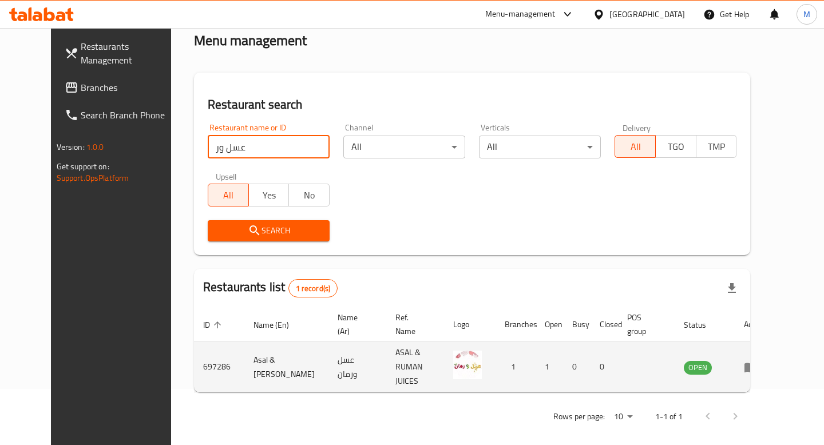 The width and height of the screenshot is (824, 445). Describe the element at coordinates (669, 417) in the screenshot. I see `p: 1-1 of 1` at that location.